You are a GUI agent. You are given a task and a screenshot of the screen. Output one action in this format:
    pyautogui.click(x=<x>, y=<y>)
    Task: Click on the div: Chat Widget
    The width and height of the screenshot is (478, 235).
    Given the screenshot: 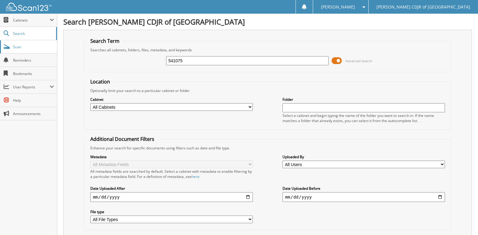 What is the action you would take?
    pyautogui.click(x=463, y=220)
    